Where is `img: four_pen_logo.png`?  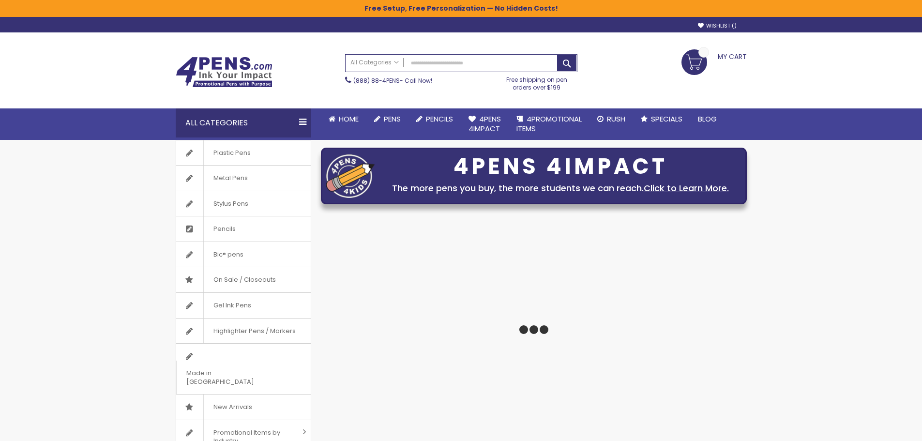 img: four_pen_logo.png is located at coordinates (350, 176).